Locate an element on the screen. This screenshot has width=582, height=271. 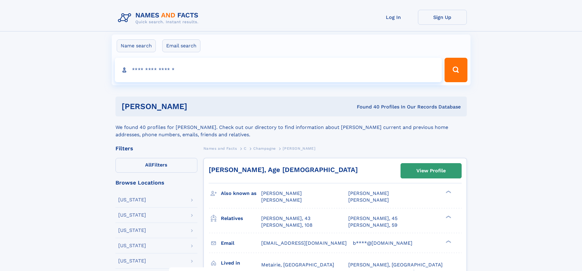
div: Filters is located at coordinates (156, 148).